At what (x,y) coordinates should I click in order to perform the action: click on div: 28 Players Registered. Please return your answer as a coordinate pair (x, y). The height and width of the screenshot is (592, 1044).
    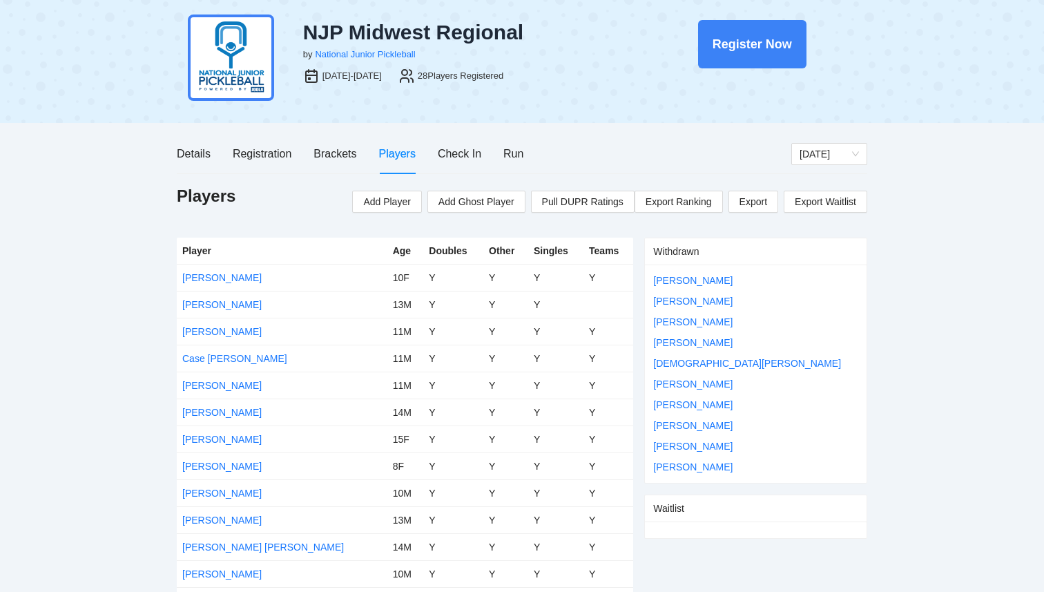
    Looking at the image, I should click on (461, 76).